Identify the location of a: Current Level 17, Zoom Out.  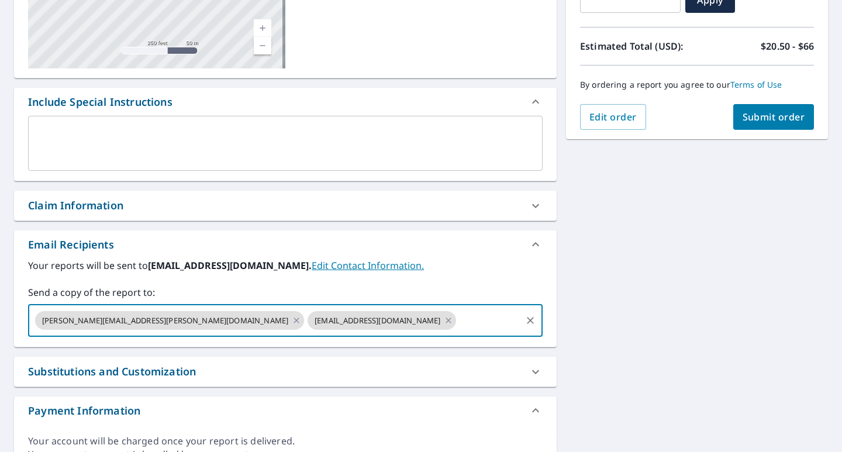
(262, 46).